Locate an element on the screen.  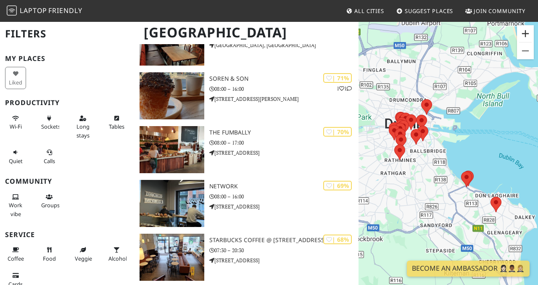
button: Zoom out is located at coordinates (526, 51).